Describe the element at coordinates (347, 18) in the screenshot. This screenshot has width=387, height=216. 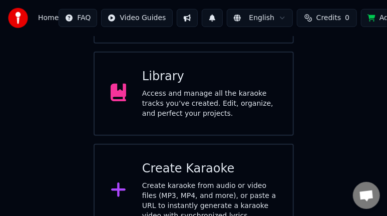
I see `span: 0` at that location.